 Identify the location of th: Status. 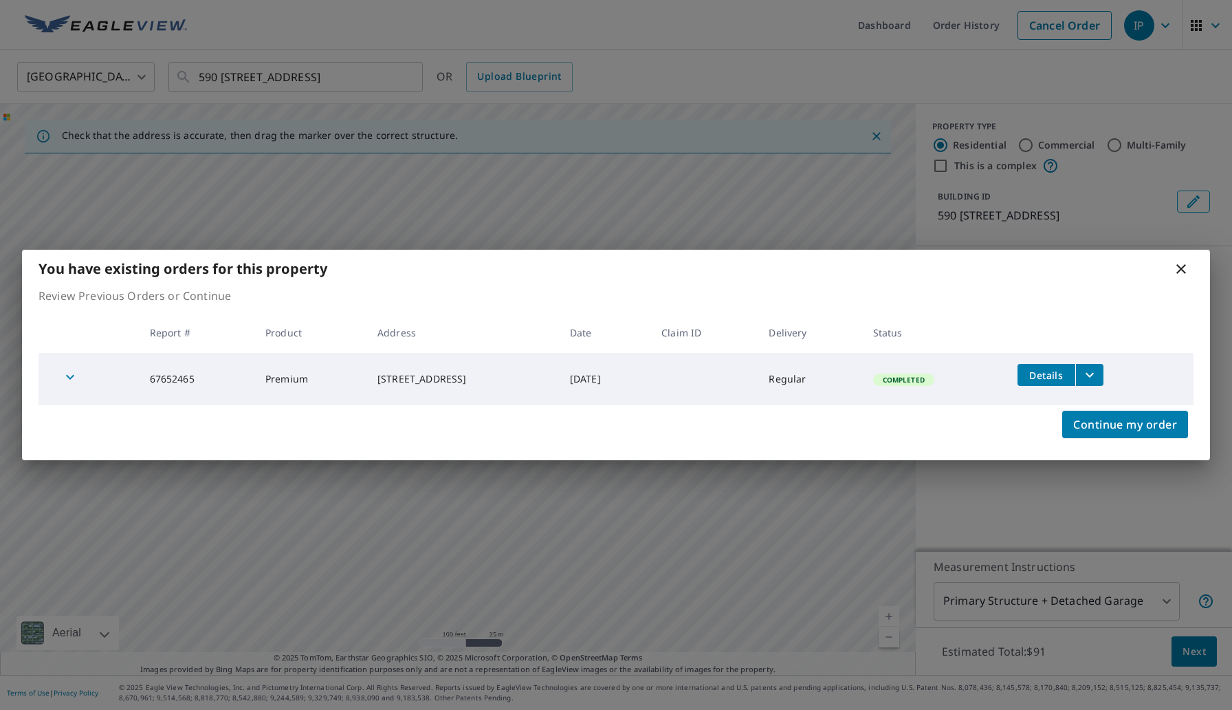
(934, 332).